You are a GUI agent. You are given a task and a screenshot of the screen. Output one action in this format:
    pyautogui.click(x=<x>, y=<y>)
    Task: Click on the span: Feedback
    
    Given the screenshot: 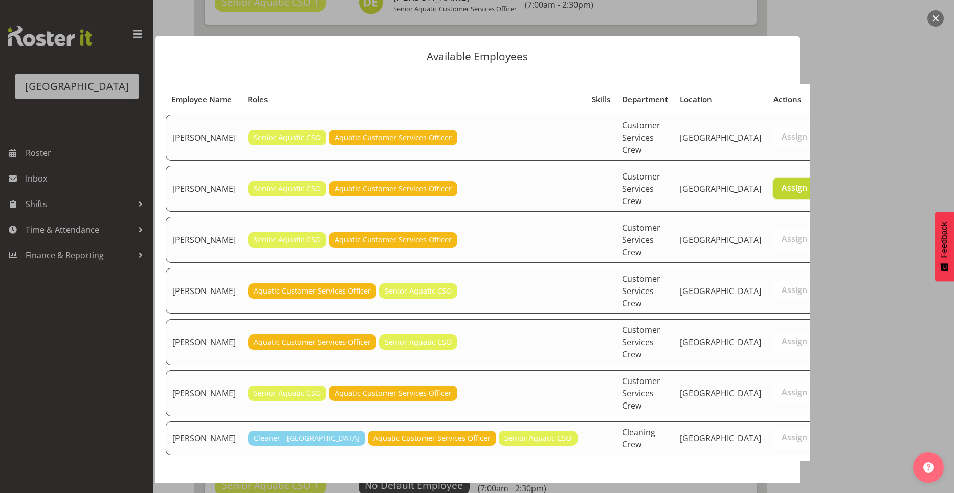 What is the action you would take?
    pyautogui.click(x=945, y=240)
    